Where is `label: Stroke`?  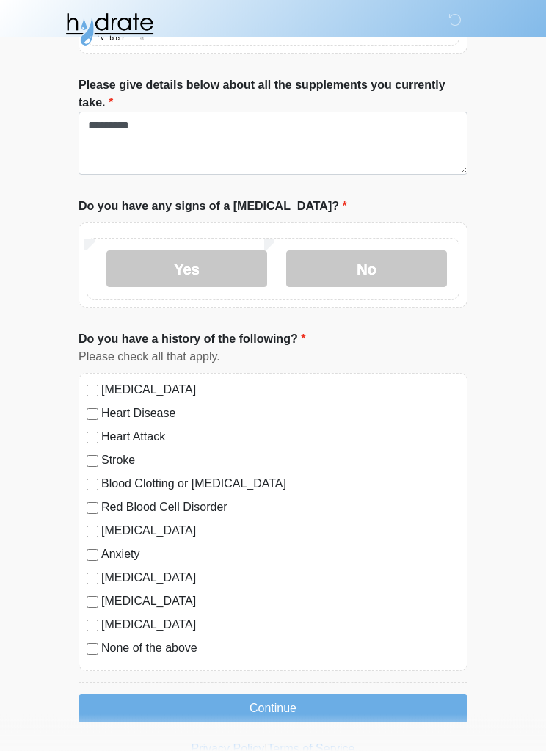
label: Stroke is located at coordinates (280, 461).